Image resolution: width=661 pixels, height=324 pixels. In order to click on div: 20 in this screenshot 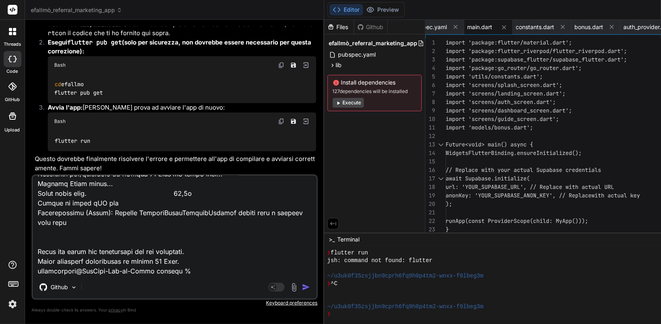, I will do `click(430, 204)`.